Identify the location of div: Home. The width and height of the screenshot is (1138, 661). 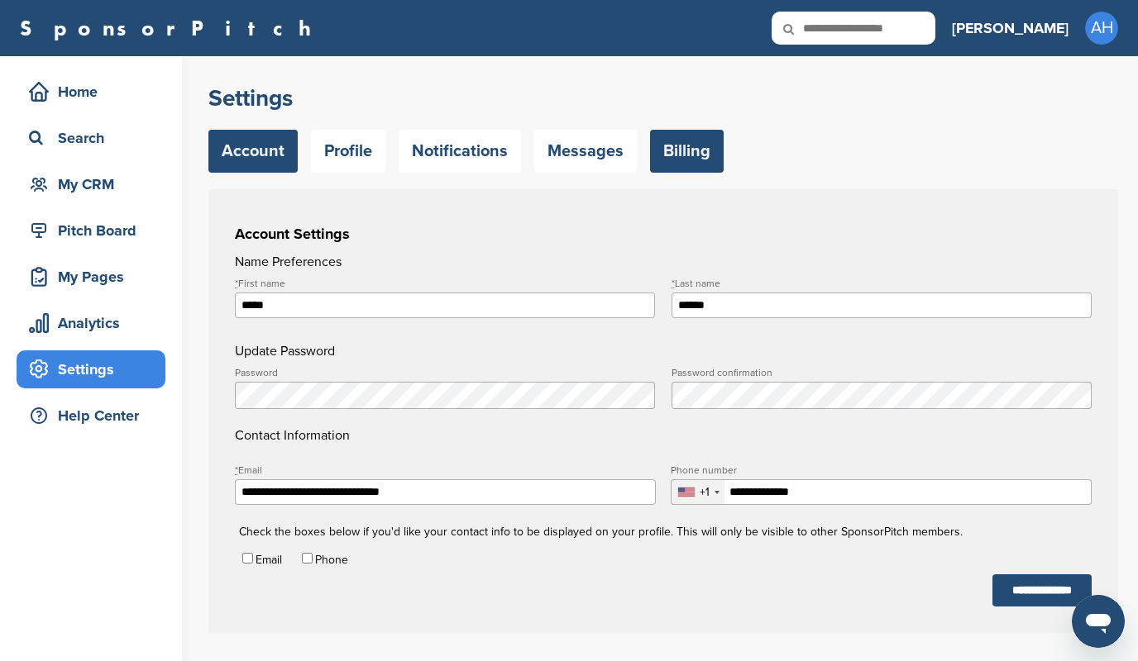
(95, 92).